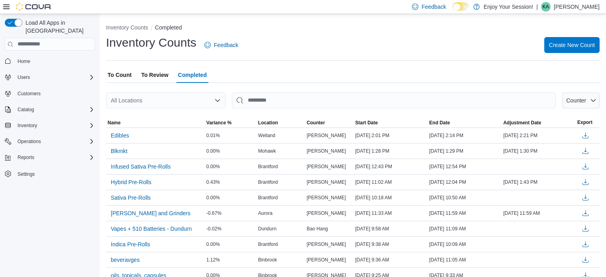 The width and height of the screenshot is (606, 277). Describe the element at coordinates (151, 43) in the screenshot. I see `h1: Inventory Counts` at that location.